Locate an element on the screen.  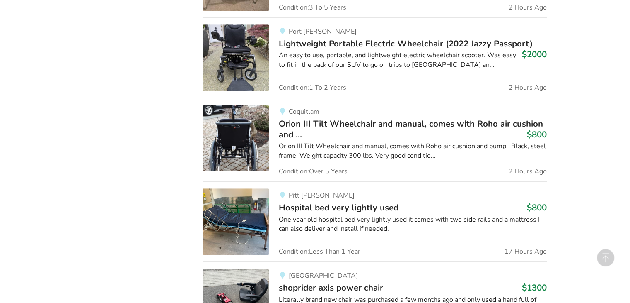
span: Condition: 3 To 5 Years is located at coordinates (312, 7).